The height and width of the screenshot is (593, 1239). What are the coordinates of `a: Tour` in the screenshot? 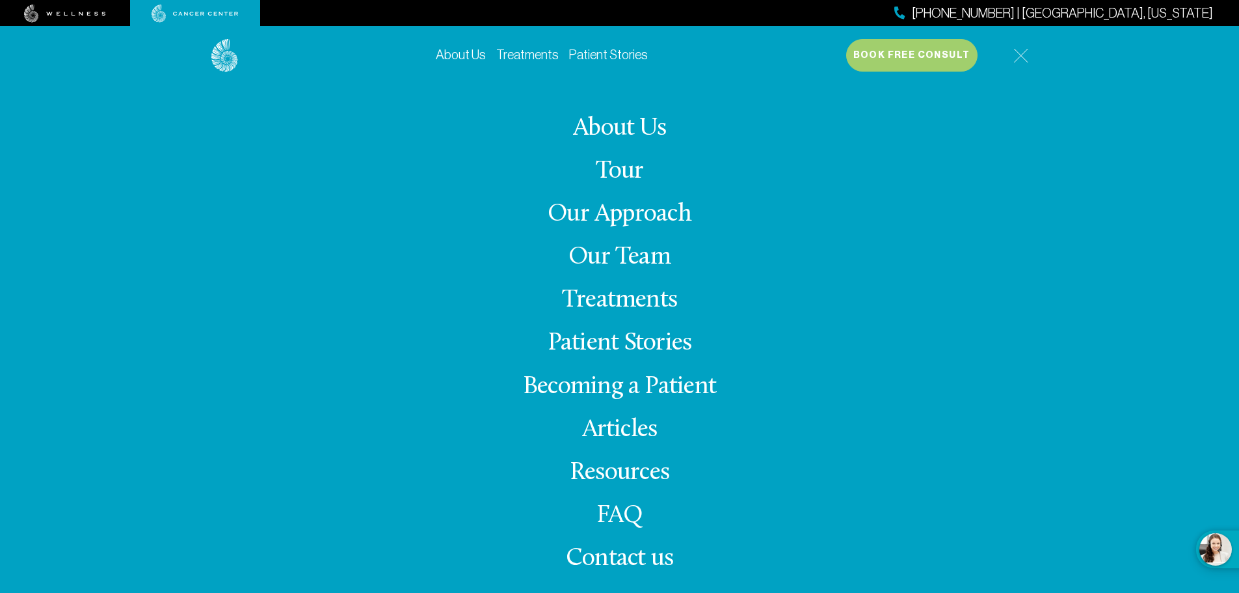 It's located at (620, 171).